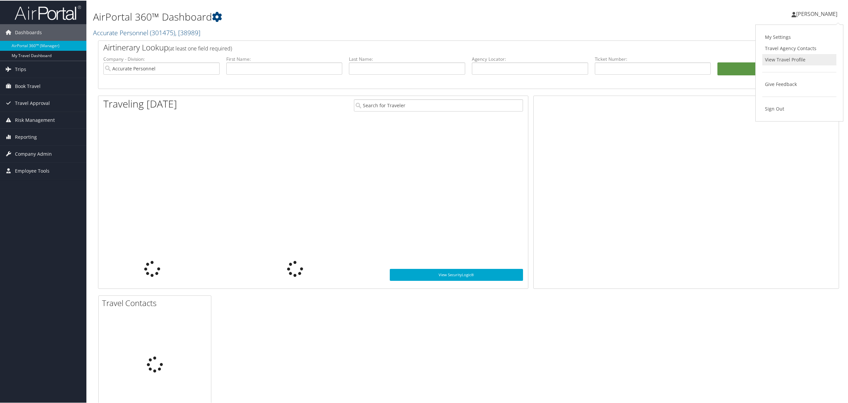  I want to click on span: Trips, so click(21, 69).